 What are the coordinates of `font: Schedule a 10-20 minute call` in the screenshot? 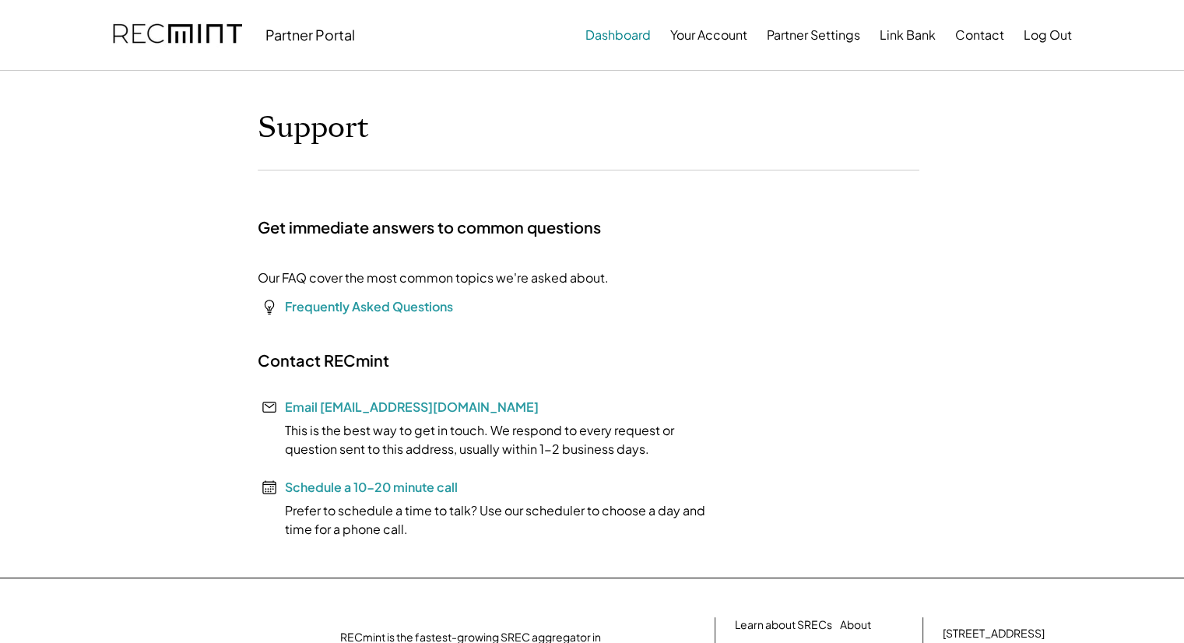 It's located at (371, 486).